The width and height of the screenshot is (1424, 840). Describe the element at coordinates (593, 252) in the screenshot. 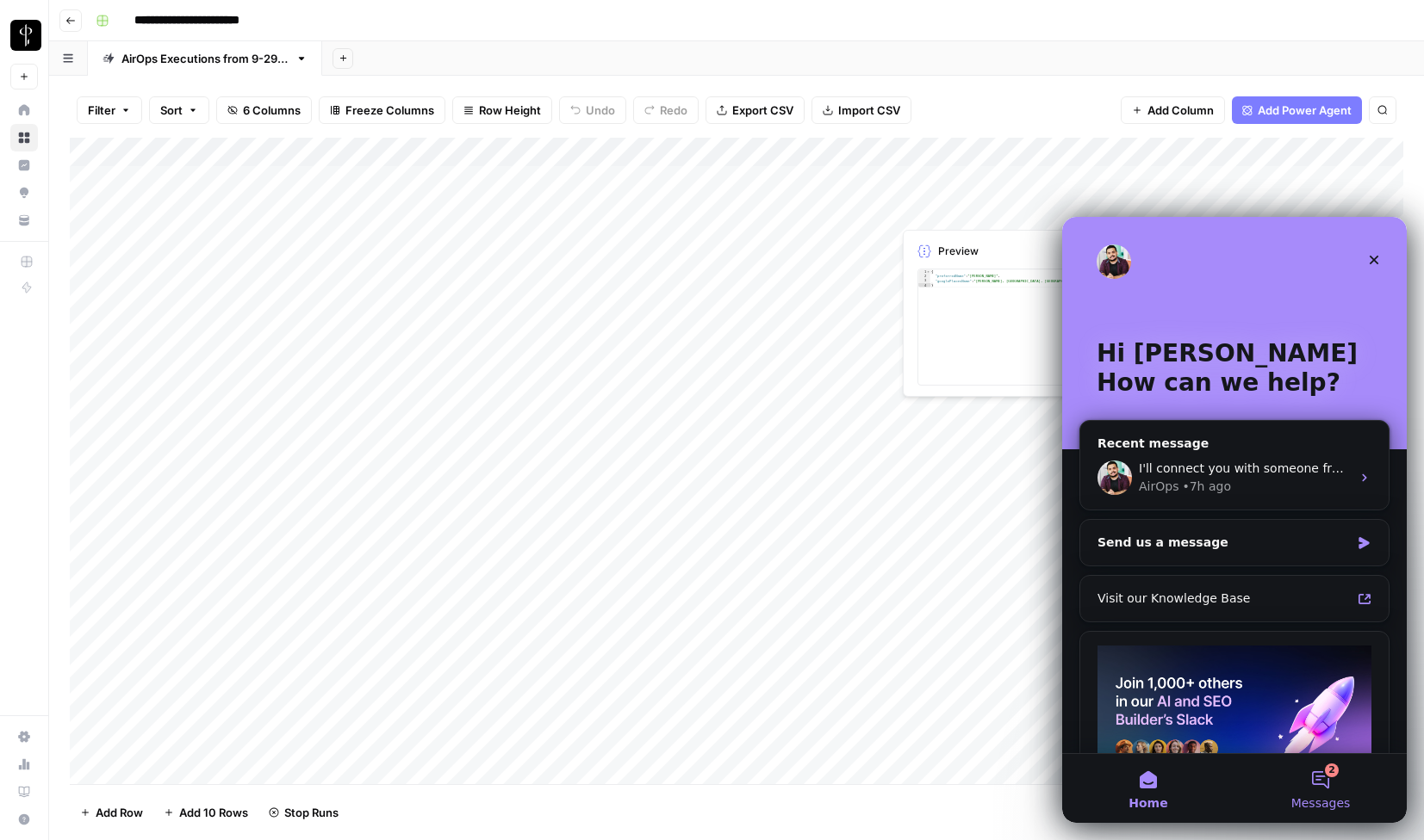

I see `span: I'll connect you with someone from our team right away! Meanwhile, could you share any additional...` at that location.